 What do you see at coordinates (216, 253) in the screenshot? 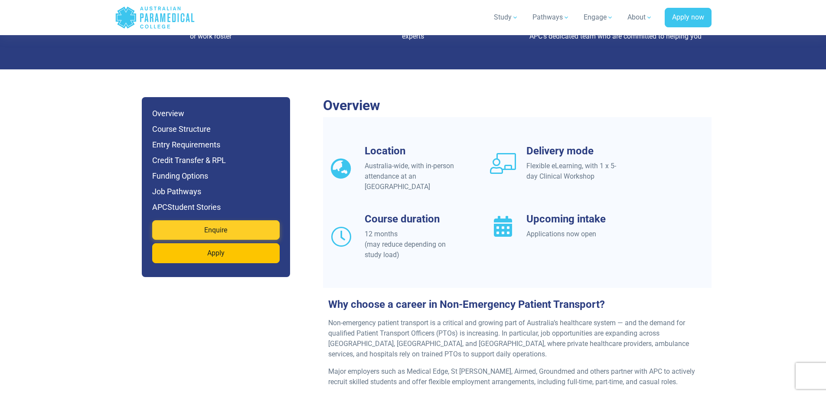
I see `a: Apply` at bounding box center [216, 253].